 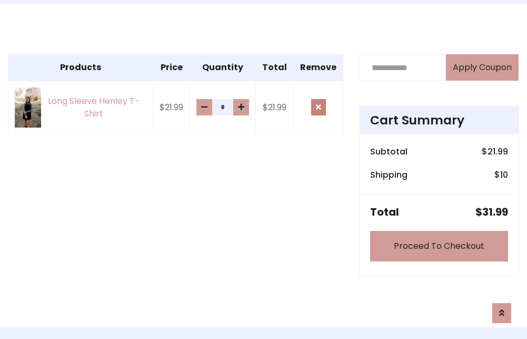 What do you see at coordinates (172, 68) in the screenshot?
I see `th: Price` at bounding box center [172, 68].